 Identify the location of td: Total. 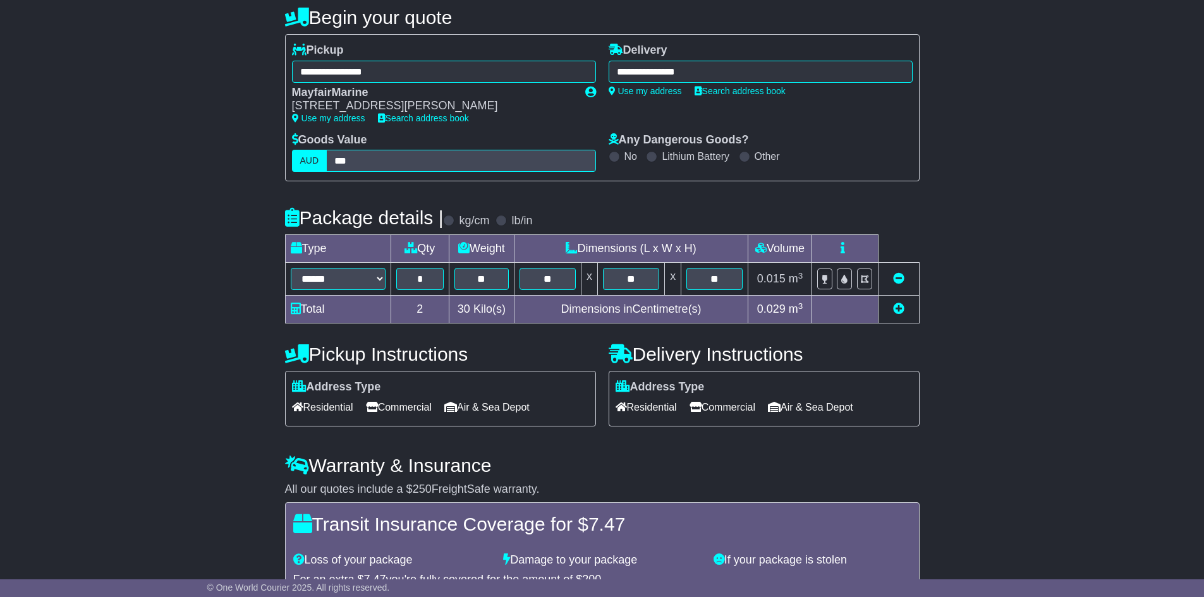
(337, 310).